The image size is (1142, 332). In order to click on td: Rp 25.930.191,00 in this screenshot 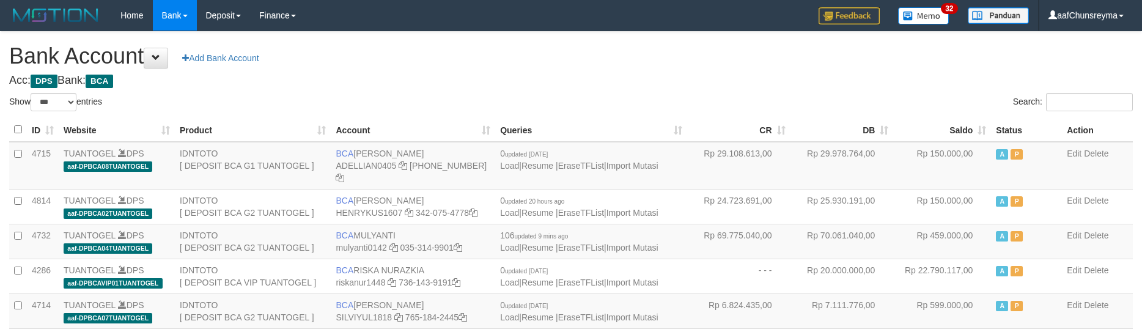, I will do `click(842, 206)`.